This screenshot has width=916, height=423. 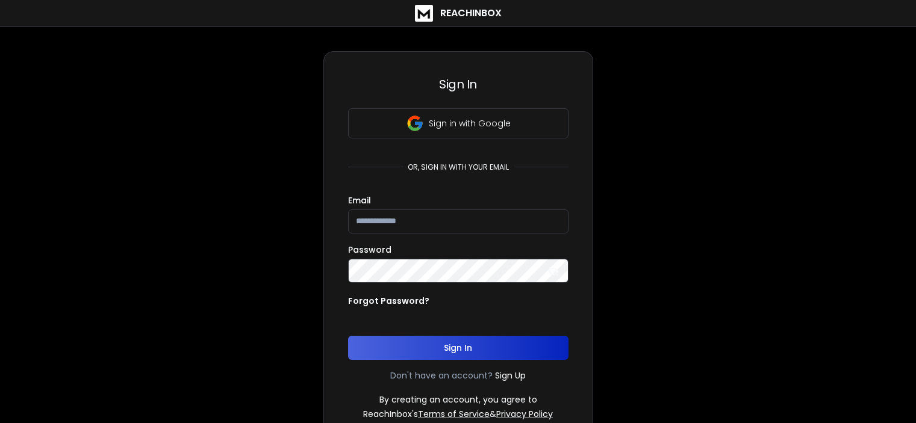 What do you see at coordinates (441, 376) in the screenshot?
I see `p: Don't have an account?` at bounding box center [441, 376].